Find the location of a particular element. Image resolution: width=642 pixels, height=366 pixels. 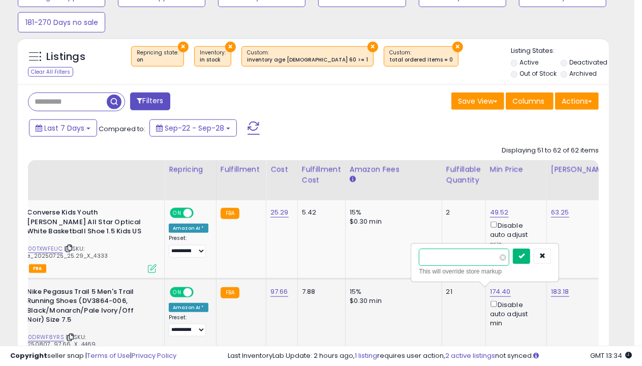

button: 181-270 Days no sale is located at coordinates (62, 22).